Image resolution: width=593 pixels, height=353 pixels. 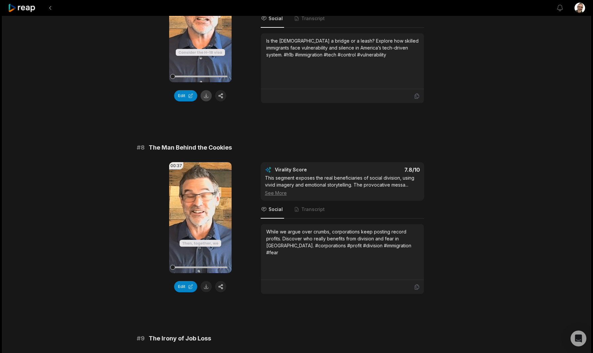 I want to click on video: Your browser does not support mp4 format., so click(x=200, y=218).